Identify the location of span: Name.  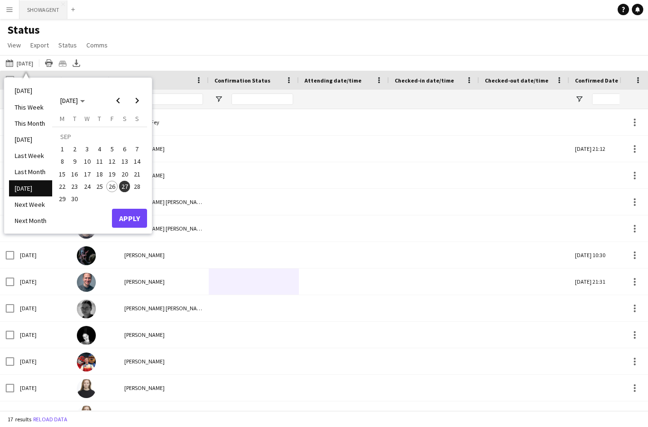
(132, 80).